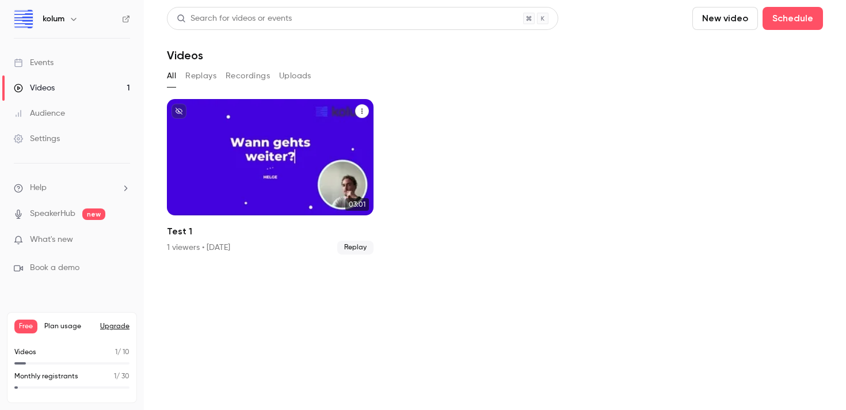 The image size is (846, 410). I want to click on button: All, so click(171, 76).